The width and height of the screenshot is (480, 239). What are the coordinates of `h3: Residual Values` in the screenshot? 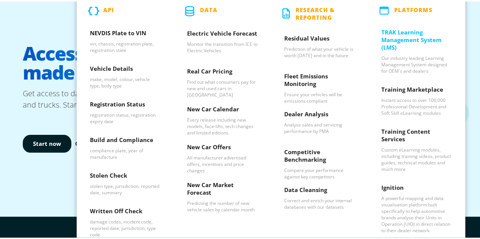 It's located at (320, 39).